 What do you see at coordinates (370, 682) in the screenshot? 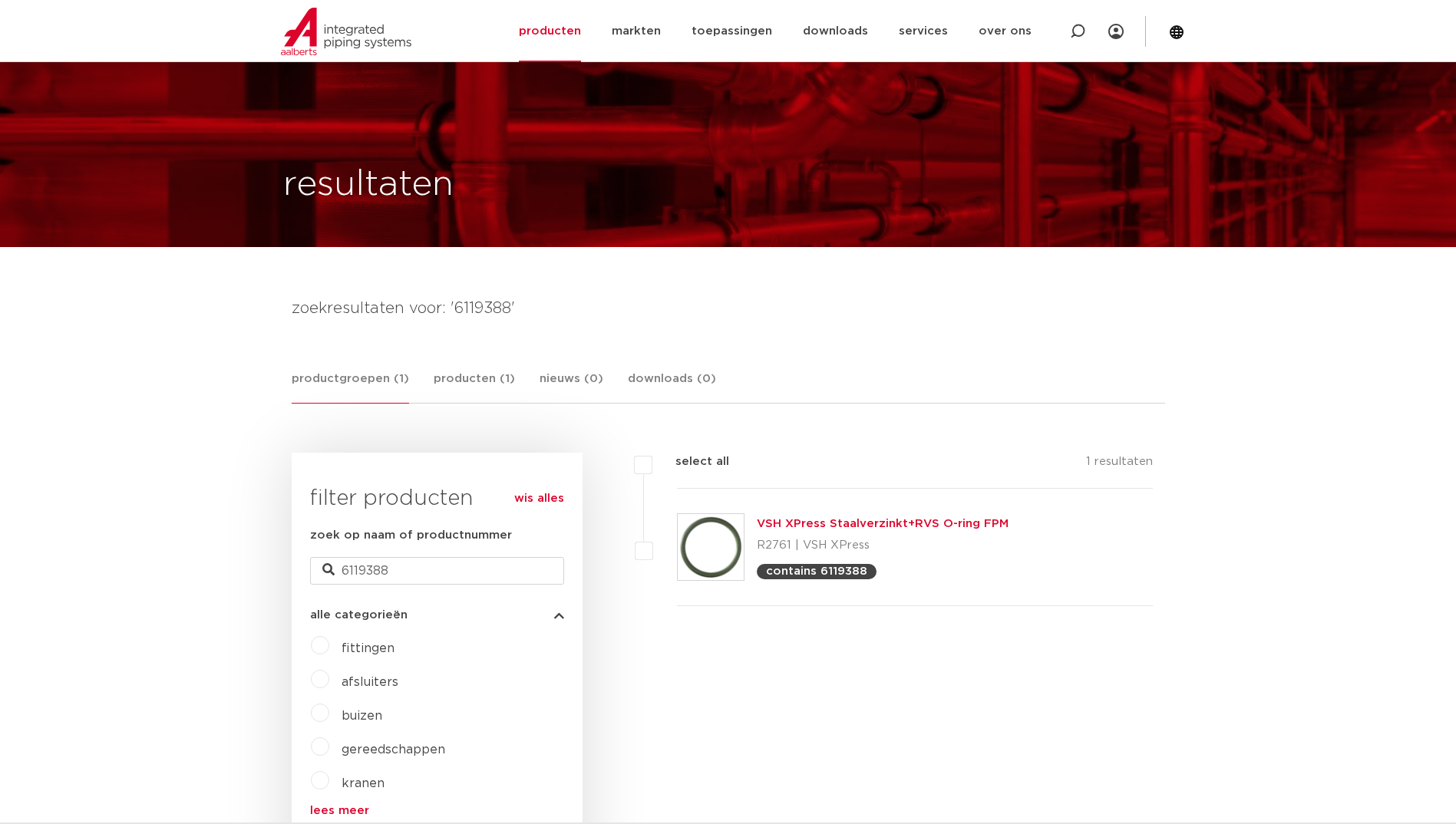
I see `span: afsluiters` at bounding box center [370, 682].